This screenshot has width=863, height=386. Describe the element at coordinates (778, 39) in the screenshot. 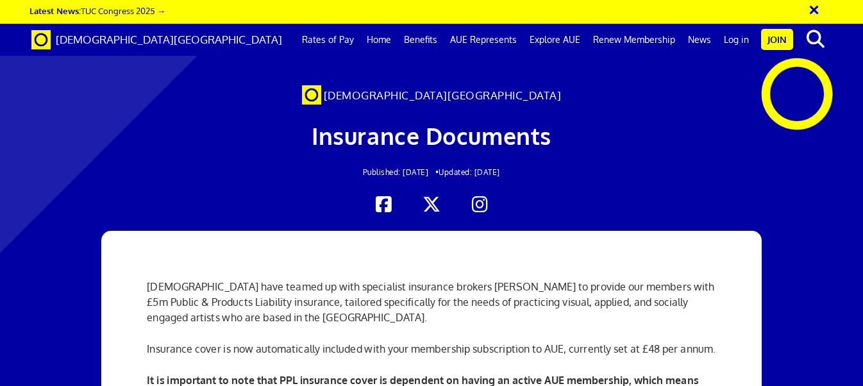

I see `a: Join` at that location.